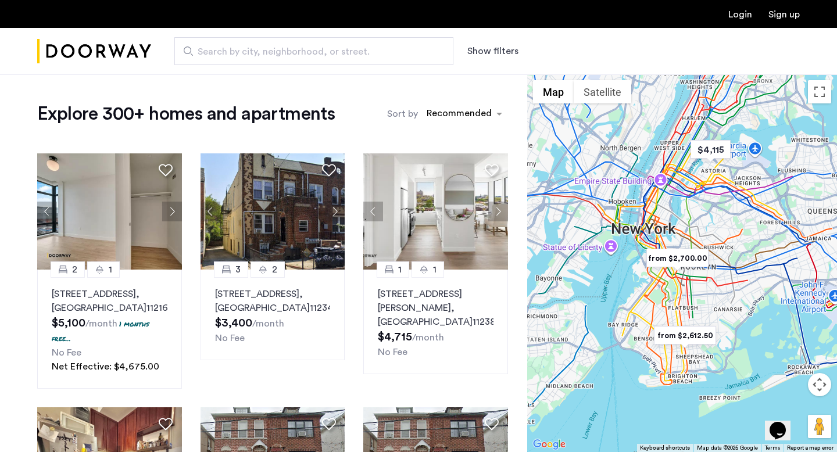  What do you see at coordinates (69, 323) in the screenshot?
I see `span: $5,100` at bounding box center [69, 323].